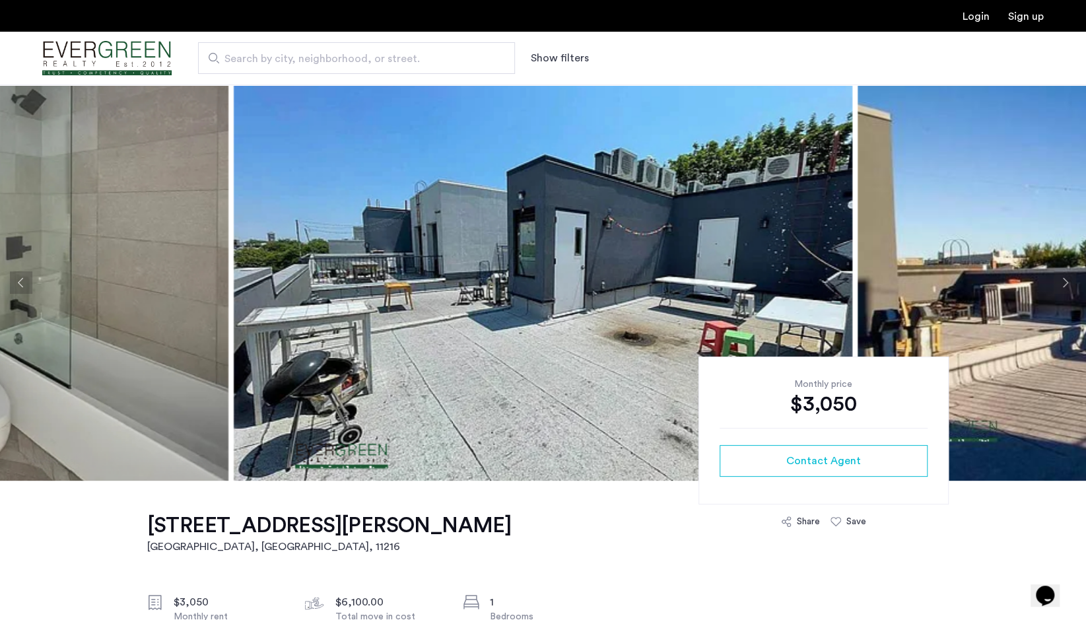  I want to click on a: Registration, so click(1026, 17).